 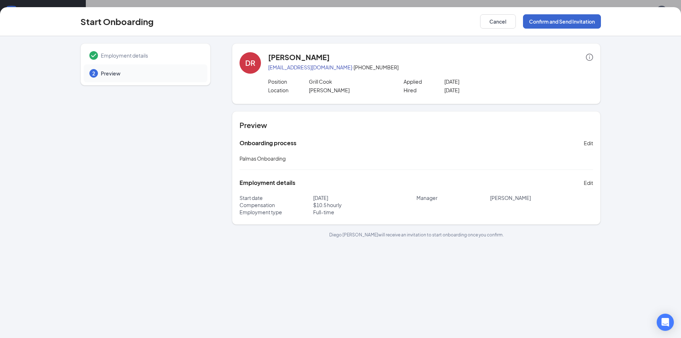 What do you see at coordinates (424, 90) in the screenshot?
I see `p: Hired` at bounding box center [424, 90].